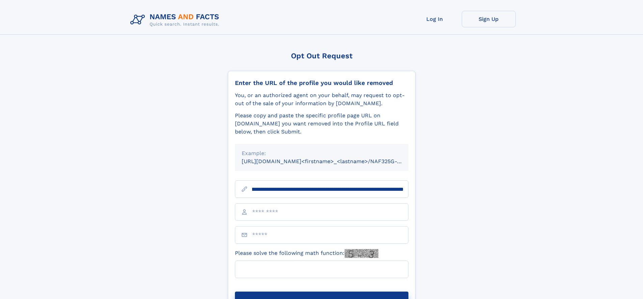  What do you see at coordinates (307, 254) in the screenshot?
I see `label: Please solve the following math function:` at bounding box center [307, 254].